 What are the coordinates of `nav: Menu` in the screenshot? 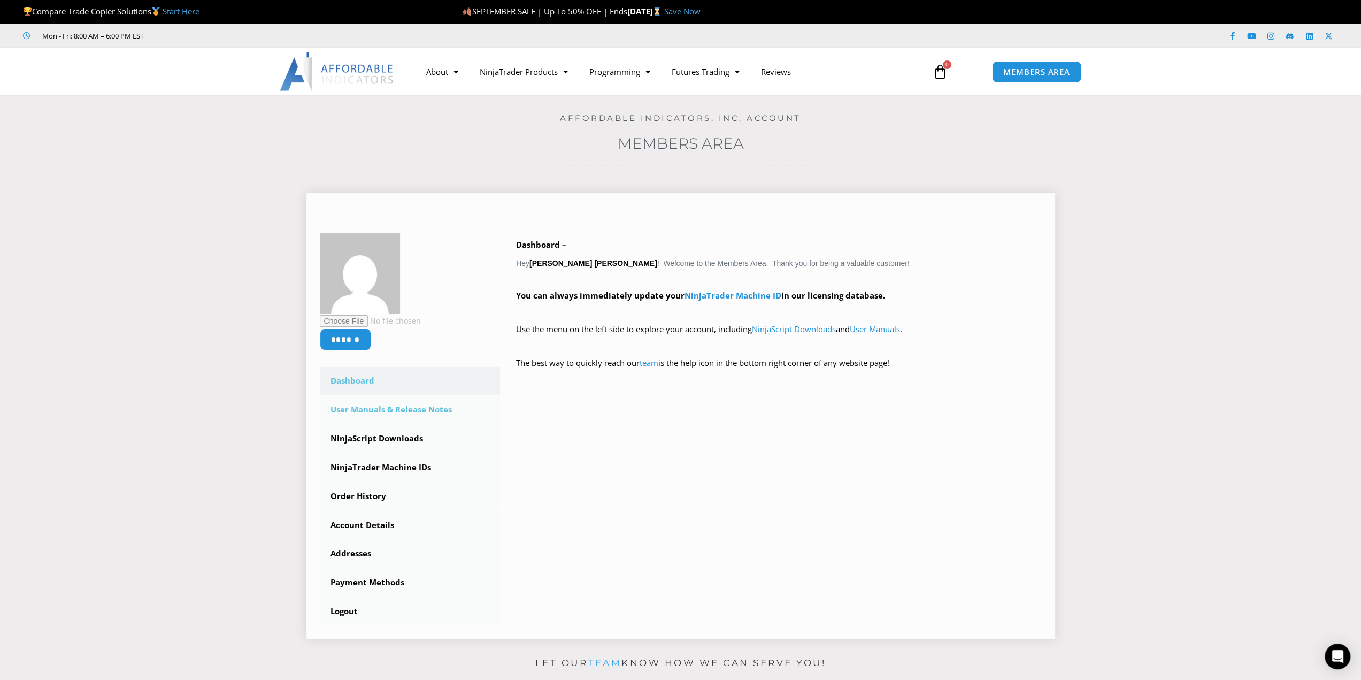 It's located at (668, 72).